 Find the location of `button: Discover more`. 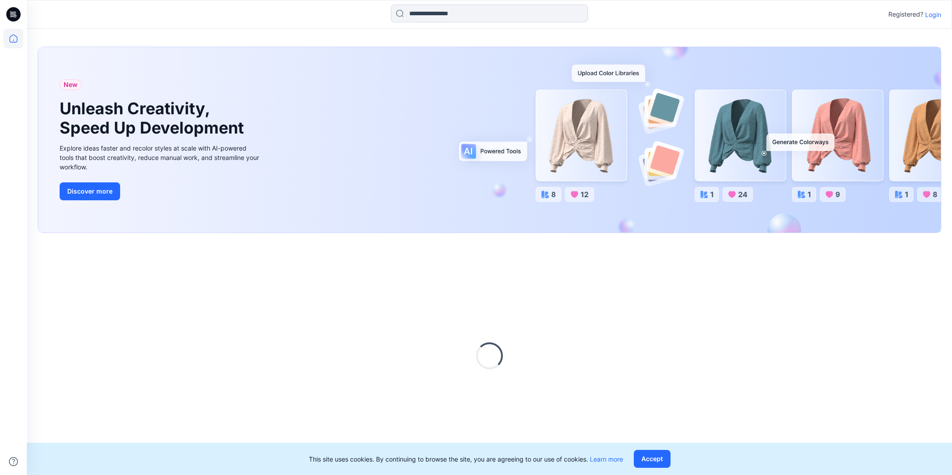

button: Discover more is located at coordinates (90, 191).